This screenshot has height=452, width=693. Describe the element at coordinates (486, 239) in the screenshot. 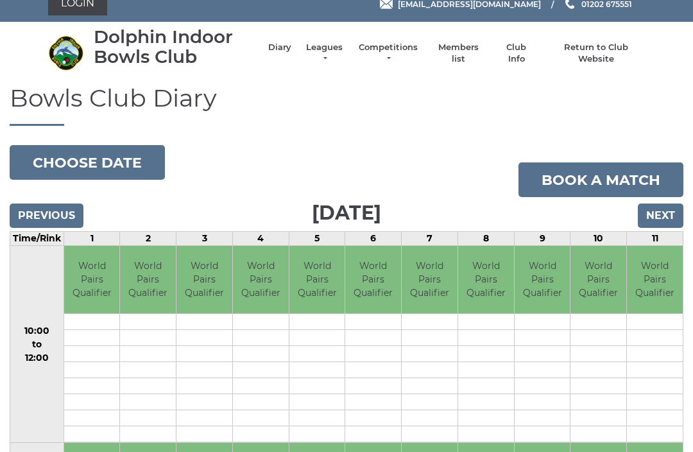

I see `td: 8` at that location.